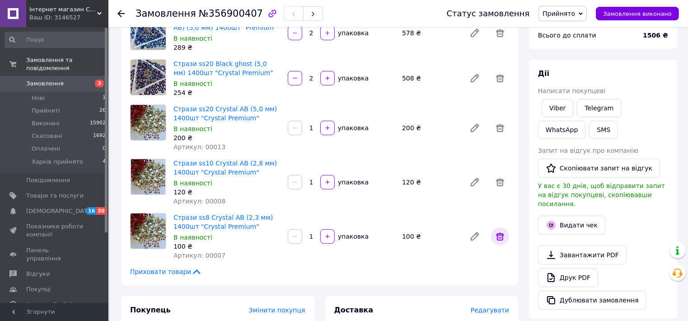 Image resolution: width=688 pixels, height=321 pixels. Describe the element at coordinates (148, 122) in the screenshot. I see `img: Стрази ss20 Crystal AB (5,0 мм) 1400шт "Crystal Premium"` at that location.